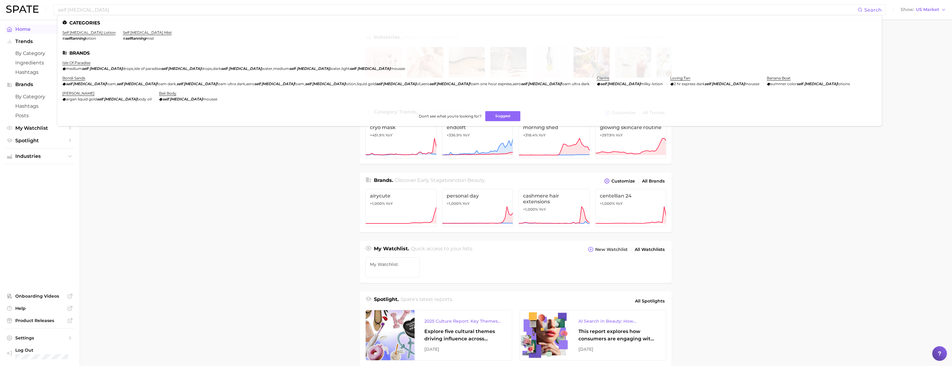 This screenshot has height=366, width=952. Describe the element at coordinates (40, 338) in the screenshot. I see `a: Settings` at that location.